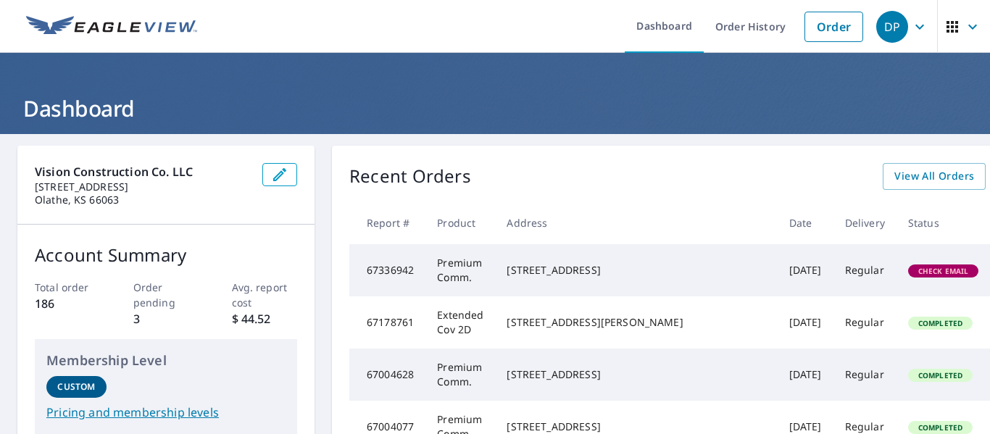 The width and height of the screenshot is (990, 434). Describe the element at coordinates (265, 295) in the screenshot. I see `p: Avg. report cost` at that location.